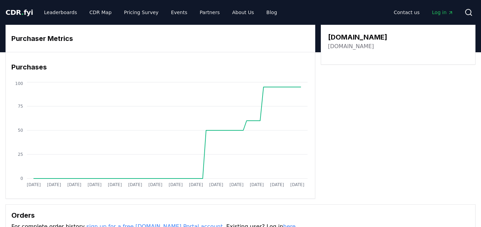  What do you see at coordinates (210, 12) in the screenshot?
I see `a: Partners` at bounding box center [210, 12].